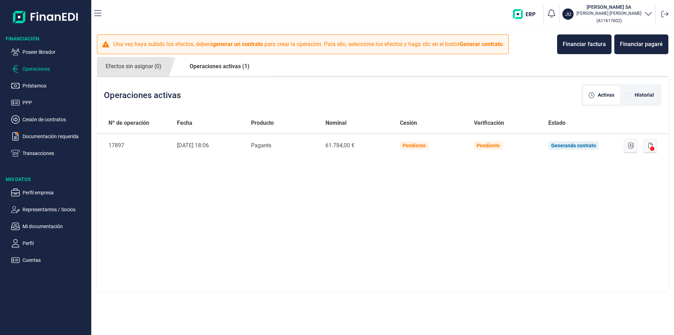 The height and width of the screenshot is (335, 674). Describe the element at coordinates (55, 192) in the screenshot. I see `p: Perfil empresa` at that location.